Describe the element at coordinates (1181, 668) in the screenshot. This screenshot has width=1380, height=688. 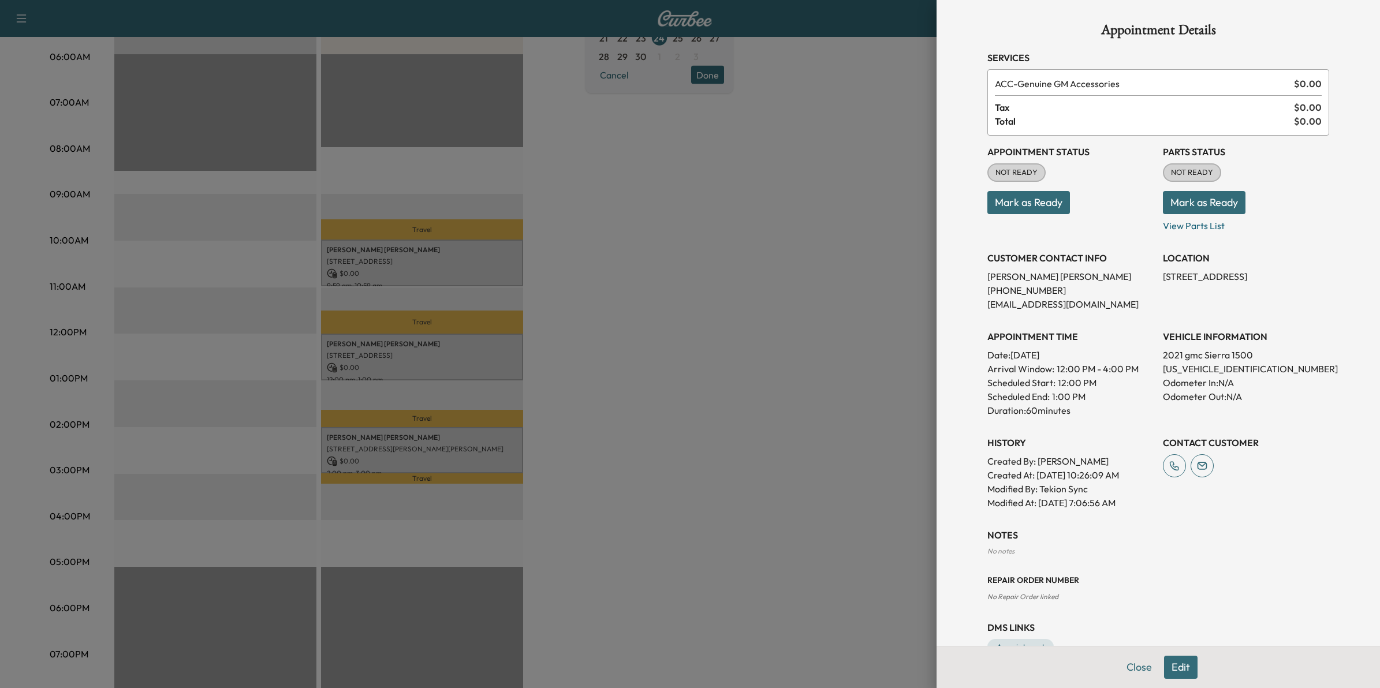
I see `button: Edit` at that location.